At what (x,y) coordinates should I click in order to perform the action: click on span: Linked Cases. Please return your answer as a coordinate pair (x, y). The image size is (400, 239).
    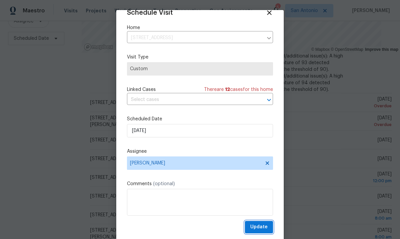
    Looking at the image, I should click on (141, 90).